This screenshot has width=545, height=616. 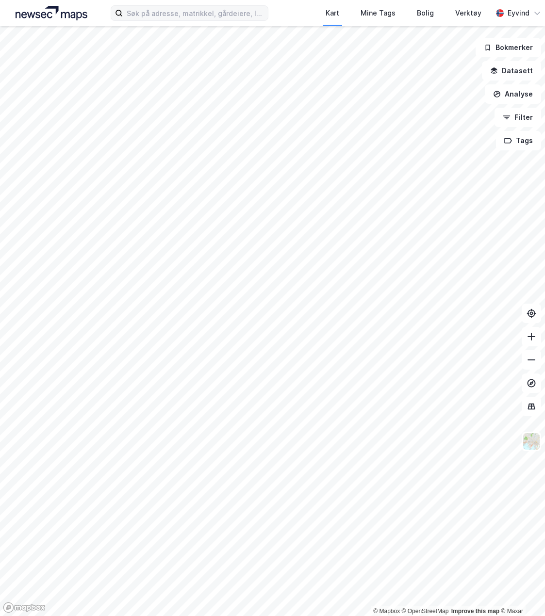 I want to click on img: logo.a4113a55bc3d86da70a041830d287a7e.svg, so click(x=51, y=13).